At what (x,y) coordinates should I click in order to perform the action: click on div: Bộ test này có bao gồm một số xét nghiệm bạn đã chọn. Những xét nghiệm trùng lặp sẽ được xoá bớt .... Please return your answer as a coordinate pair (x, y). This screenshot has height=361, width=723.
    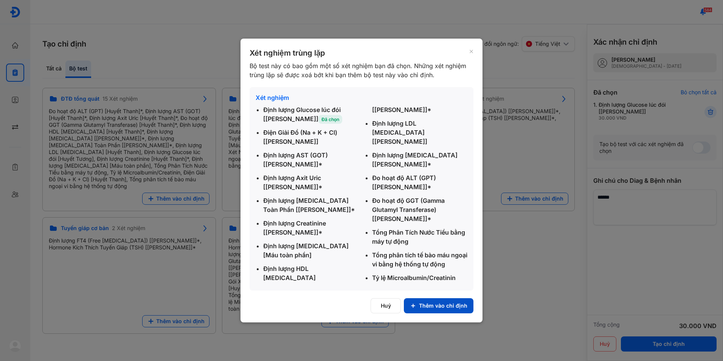
    Looking at the image, I should click on (359, 70).